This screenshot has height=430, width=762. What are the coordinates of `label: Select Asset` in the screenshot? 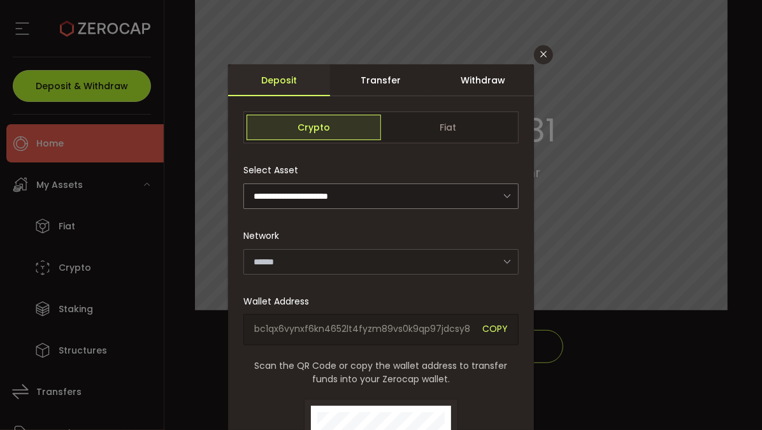 It's located at (274, 170).